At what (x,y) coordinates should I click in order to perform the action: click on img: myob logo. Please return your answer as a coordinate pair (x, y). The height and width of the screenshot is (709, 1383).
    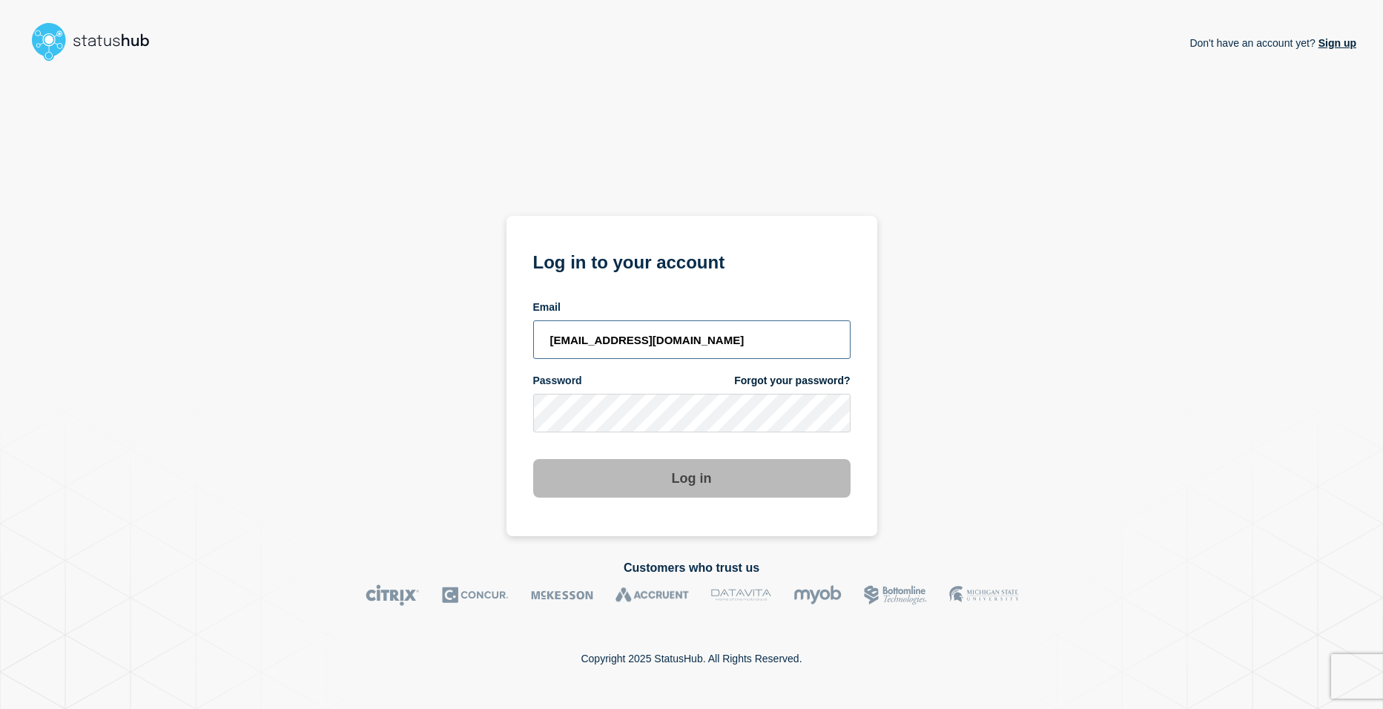
    Looking at the image, I should click on (817, 595).